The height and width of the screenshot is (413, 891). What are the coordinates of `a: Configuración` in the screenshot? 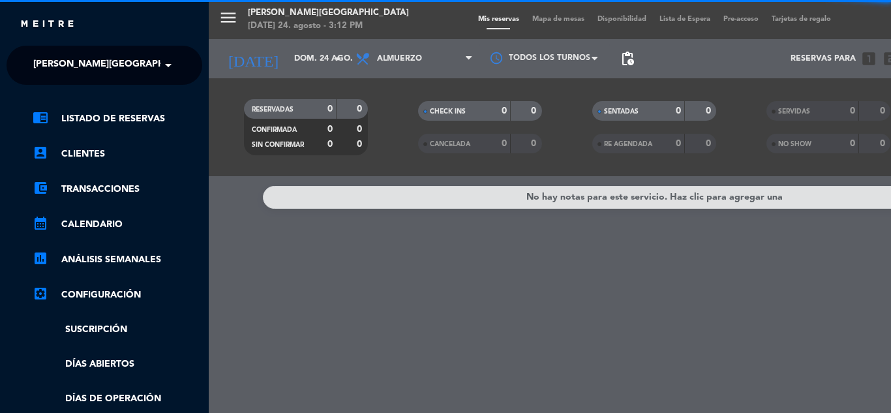 It's located at (117, 295).